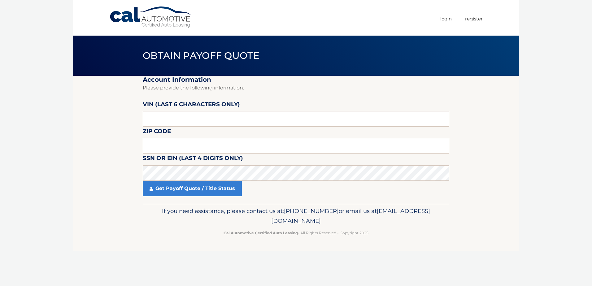 The height and width of the screenshot is (286, 592). Describe the element at coordinates (151, 17) in the screenshot. I see `a: Cal Automotive` at that location.